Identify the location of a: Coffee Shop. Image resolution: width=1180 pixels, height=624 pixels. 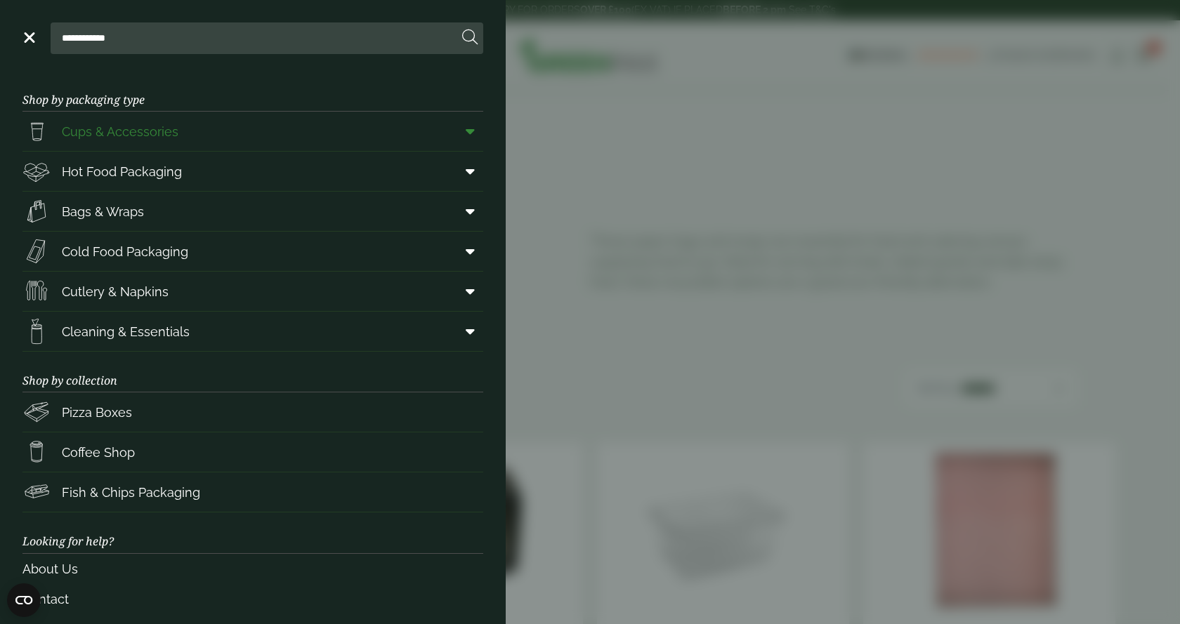
(253, 452).